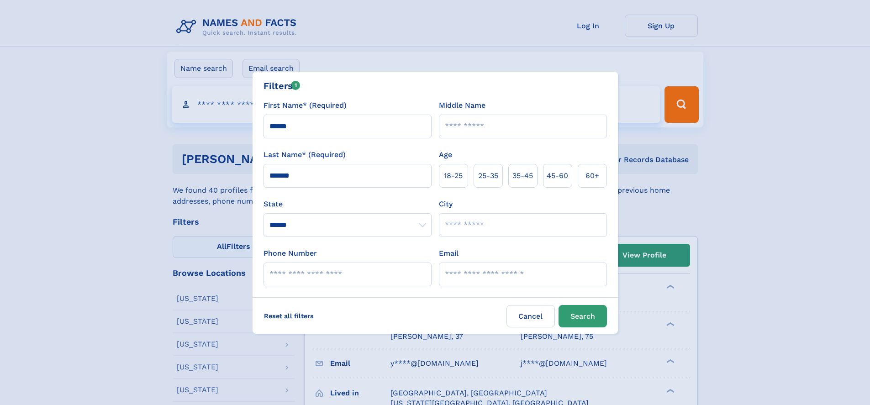  Describe the element at coordinates (445, 155) in the screenshot. I see `label: Age` at that location.